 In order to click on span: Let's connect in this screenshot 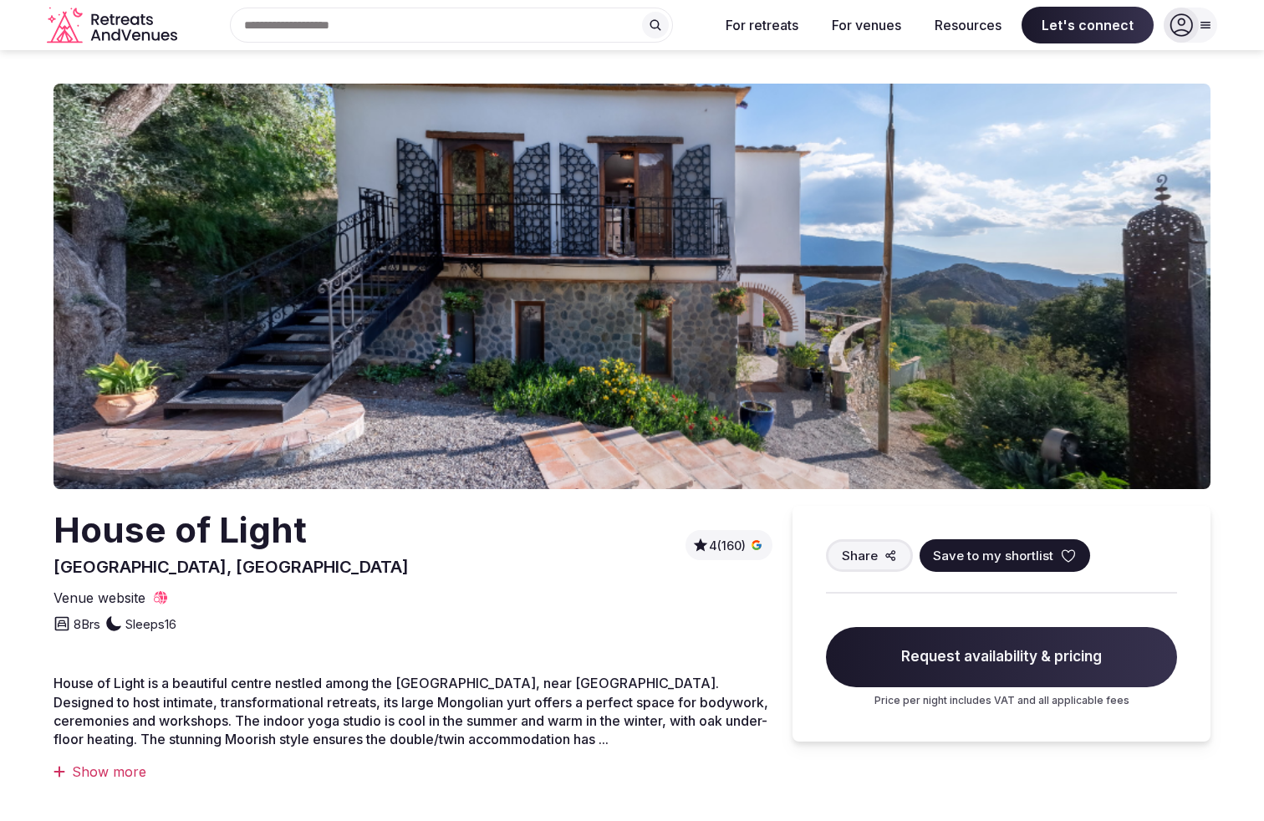, I will do `click(1087, 25)`.